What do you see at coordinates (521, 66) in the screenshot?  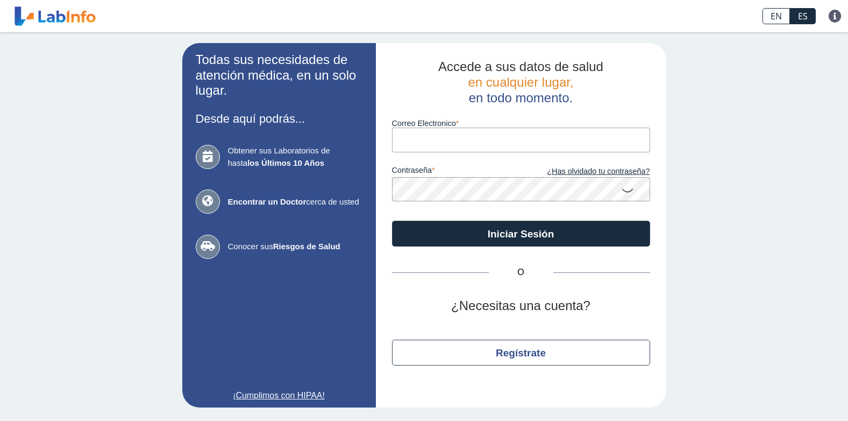 I see `span: Accede a sus datos de salud` at bounding box center [521, 66].